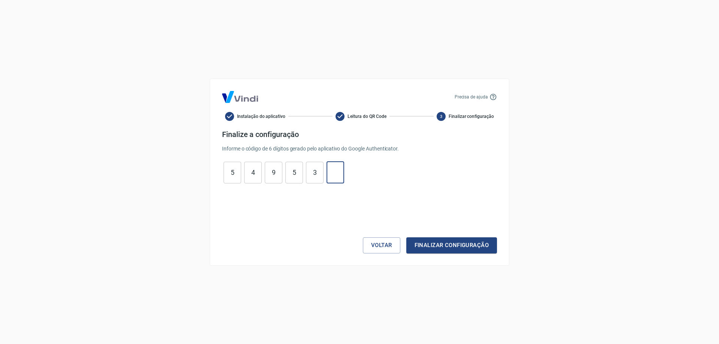 The height and width of the screenshot is (344, 719). Describe the element at coordinates (360, 134) in the screenshot. I see `h4: Finalize a configuração` at that location.